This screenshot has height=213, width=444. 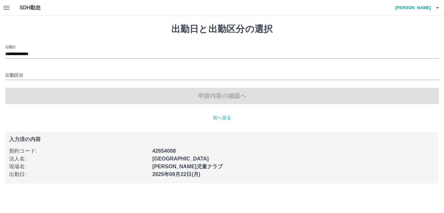 What do you see at coordinates (10, 47) in the screenshot?
I see `label: 出勤日` at bounding box center [10, 47].